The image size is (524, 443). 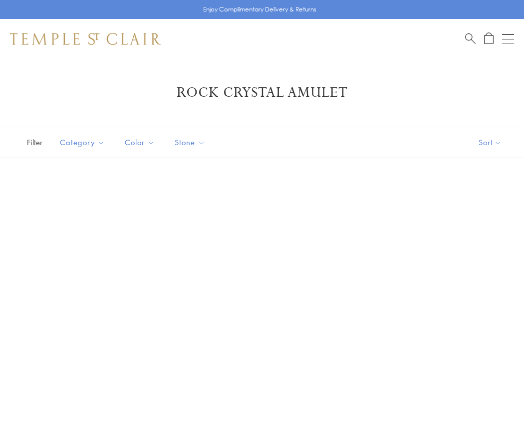 I want to click on span: Category, so click(x=83, y=142).